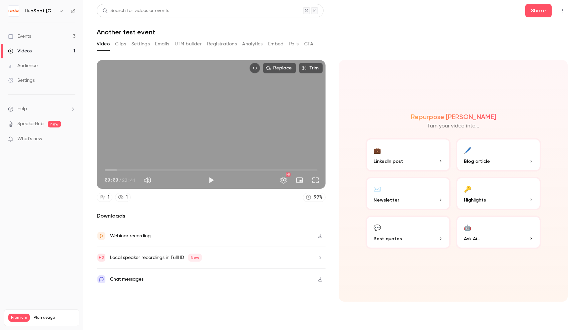 This screenshot has height=330, width=581. Describe the element at coordinates (136, 11) in the screenshot. I see `div: Search for videos or events` at that location.